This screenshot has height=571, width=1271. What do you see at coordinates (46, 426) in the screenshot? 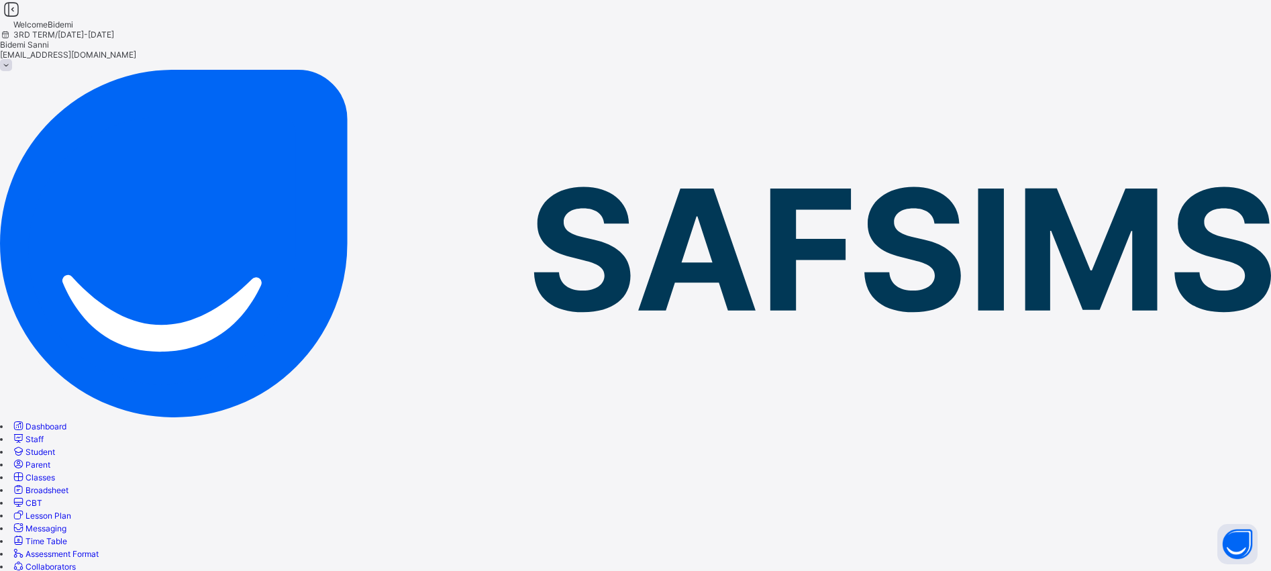
I see `span: Dashboard` at bounding box center [46, 426].